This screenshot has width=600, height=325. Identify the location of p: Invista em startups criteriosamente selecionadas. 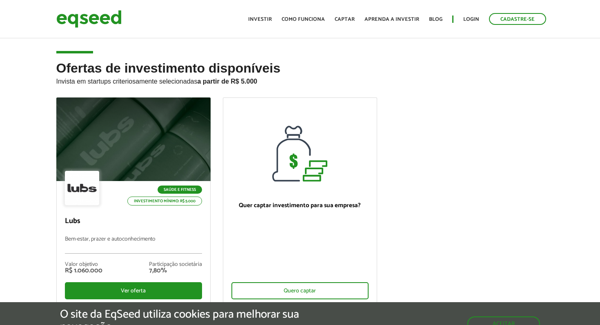
(300, 80).